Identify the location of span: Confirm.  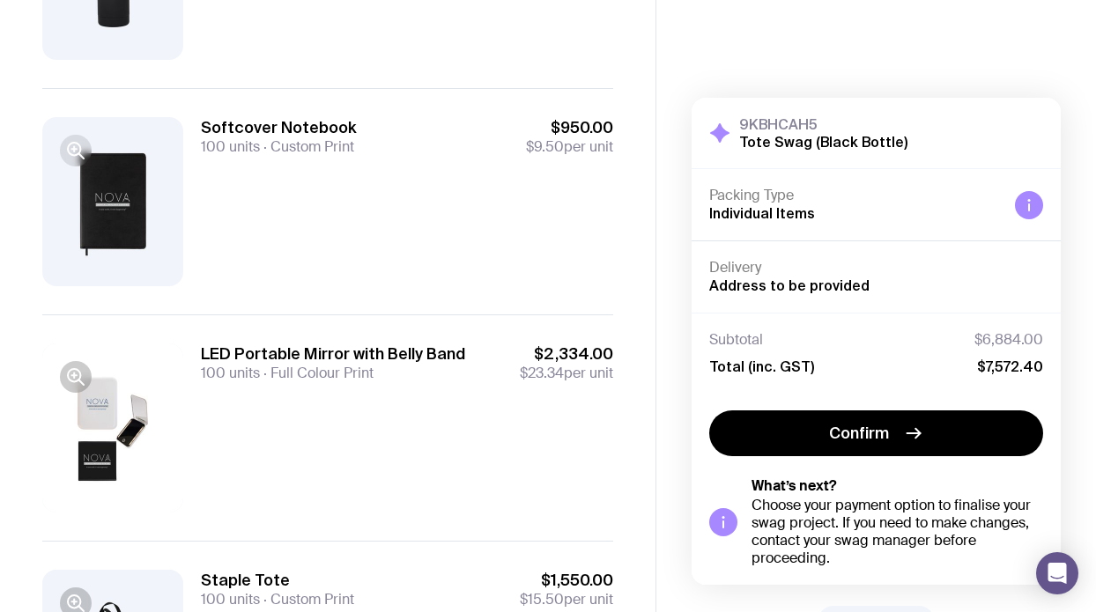
(859, 433).